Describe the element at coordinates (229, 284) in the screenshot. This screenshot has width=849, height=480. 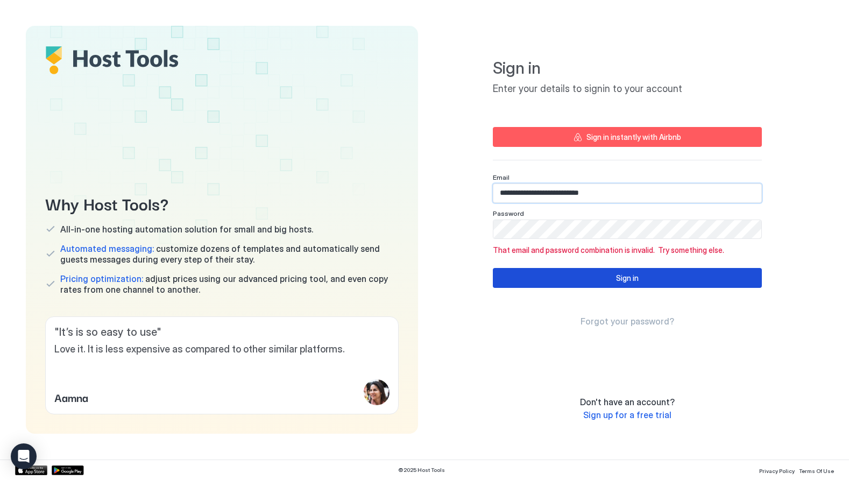
I see `span: adjust prices using our advanced pricing tool, and even copy rates from one channel to another.` at that location.